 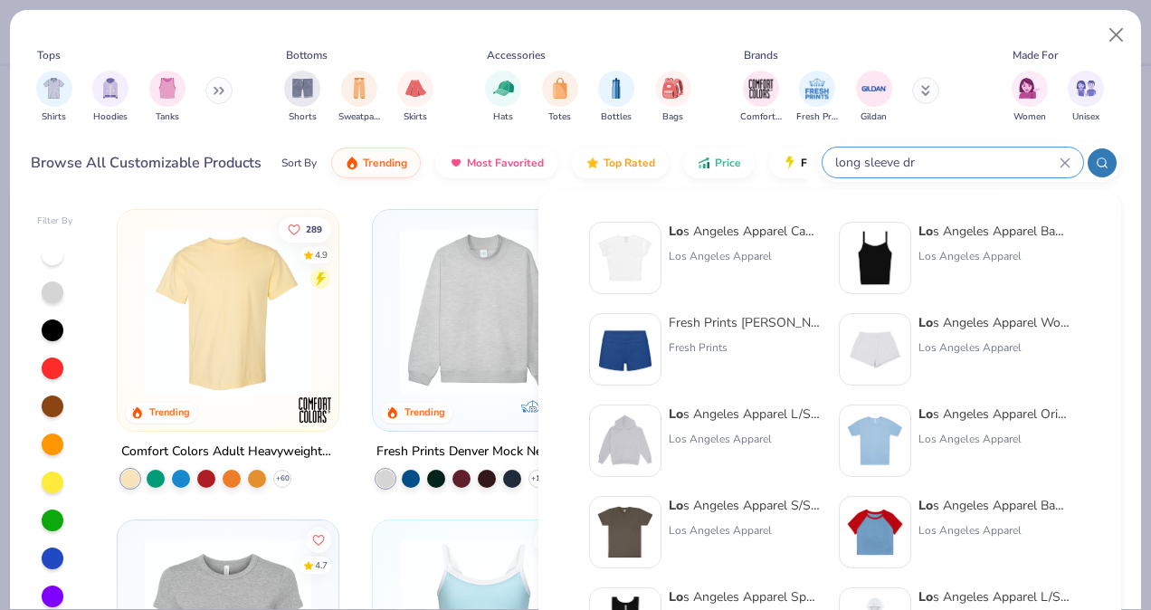 I want to click on img: a68feba3-958f-4a65-b8f8-43e994c2eb1d, so click(x=875, y=441).